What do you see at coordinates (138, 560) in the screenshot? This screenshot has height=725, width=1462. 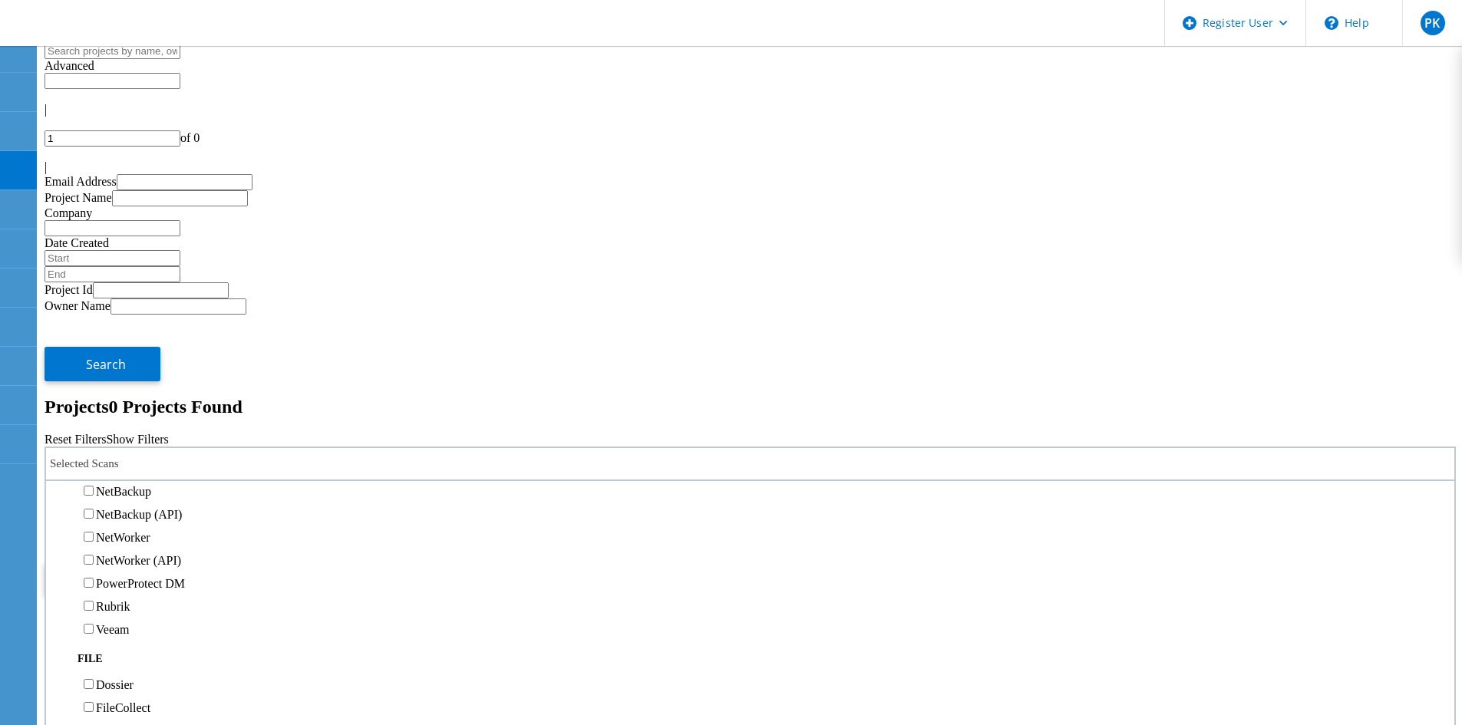 I see `label: NetWorker (API)` at bounding box center [138, 560].